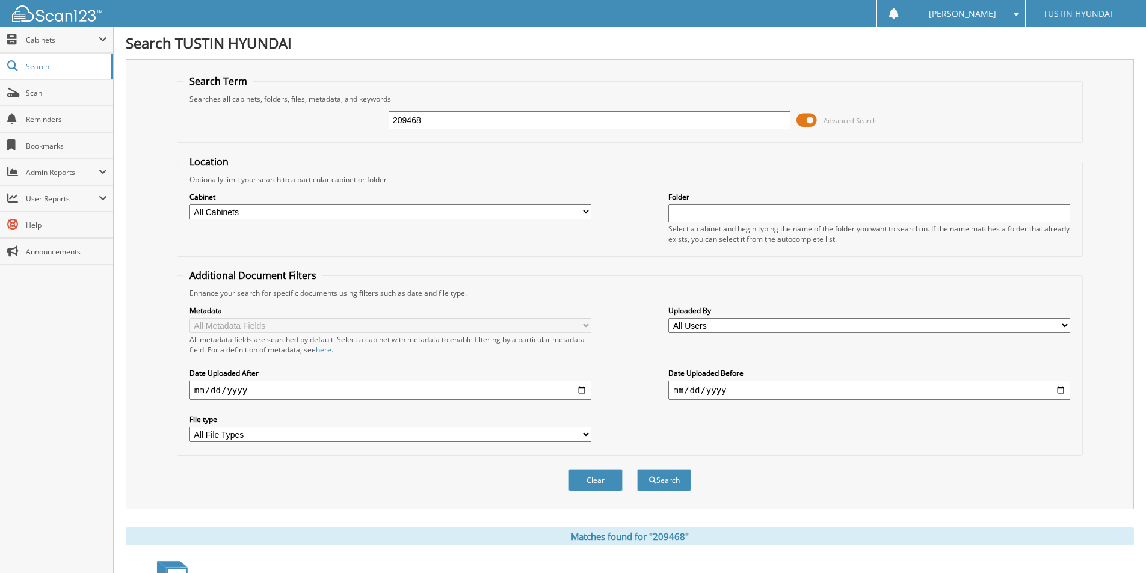 The height and width of the screenshot is (573, 1146). What do you see at coordinates (66, 66) in the screenshot?
I see `span: Search` at bounding box center [66, 66].